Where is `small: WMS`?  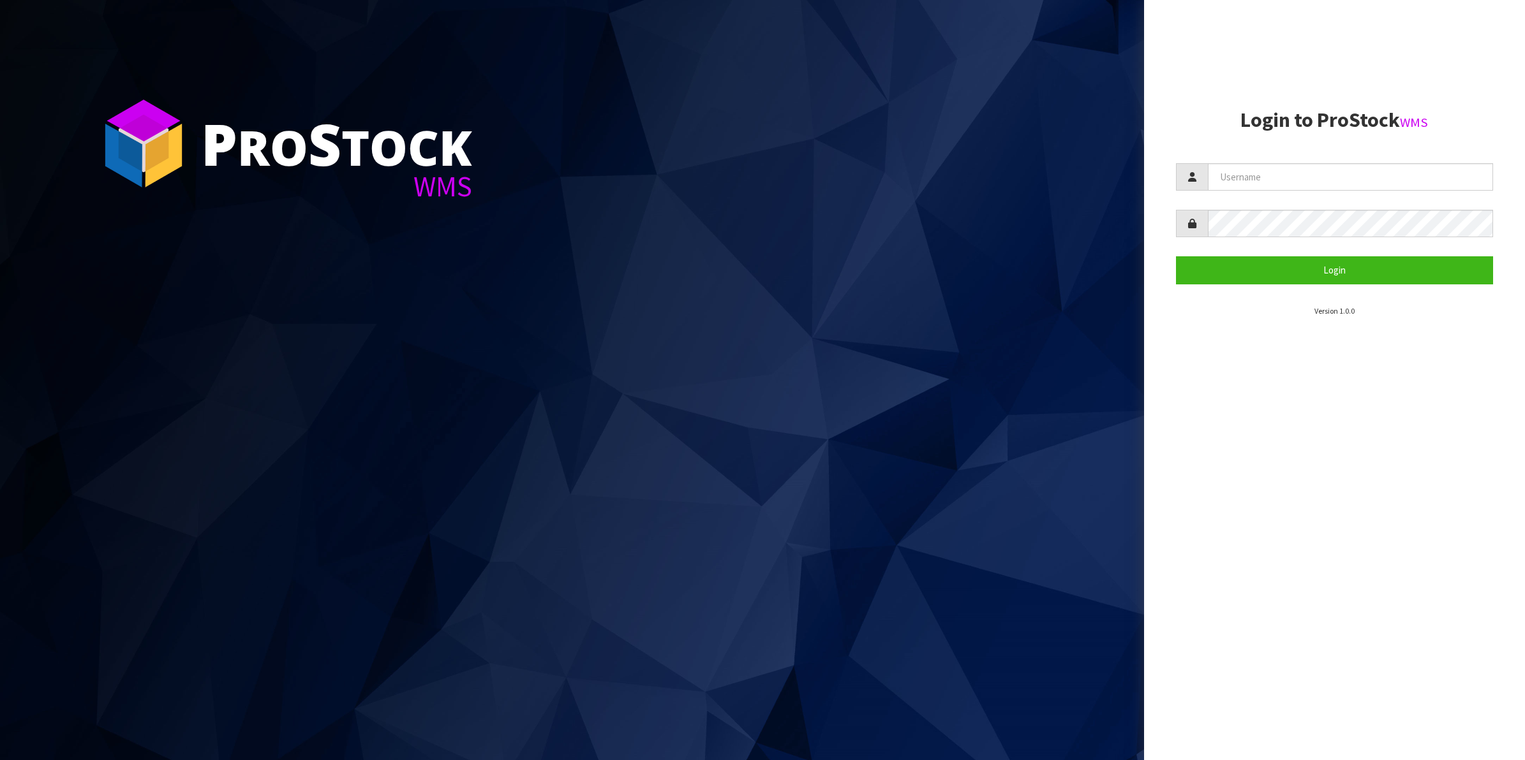 small: WMS is located at coordinates (1414, 122).